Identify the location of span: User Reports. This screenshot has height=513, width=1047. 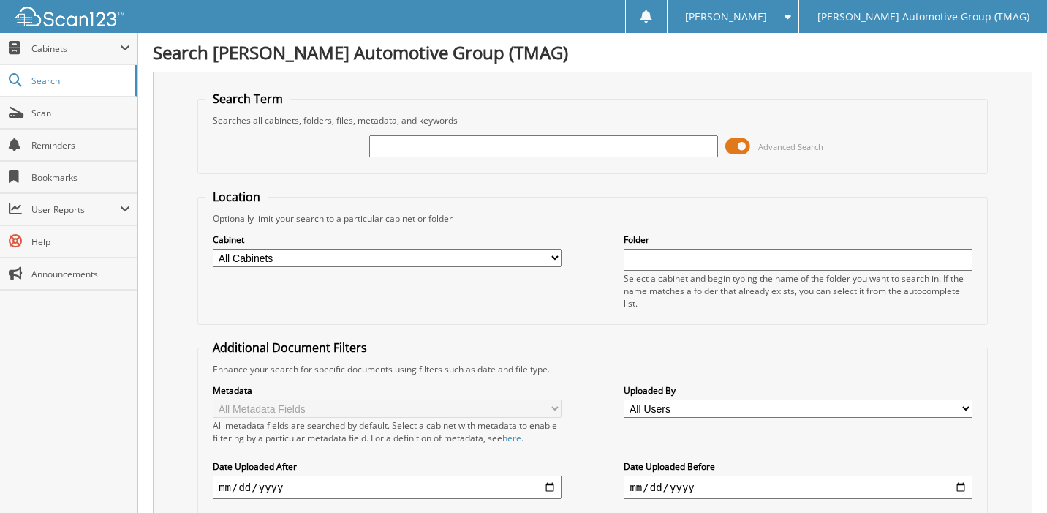
(75, 209).